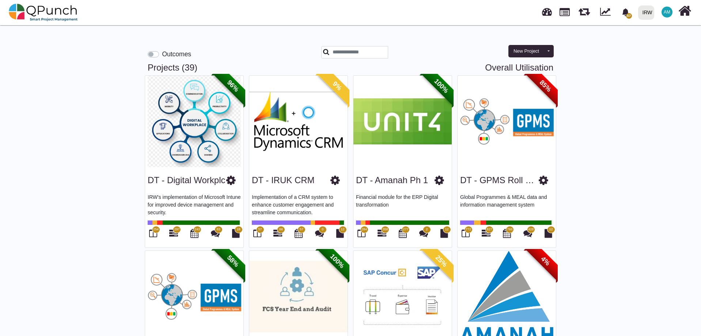 The width and height of the screenshot is (701, 336). Describe the element at coordinates (283, 180) in the screenshot. I see `a: DT - IRUK CRM` at that location.